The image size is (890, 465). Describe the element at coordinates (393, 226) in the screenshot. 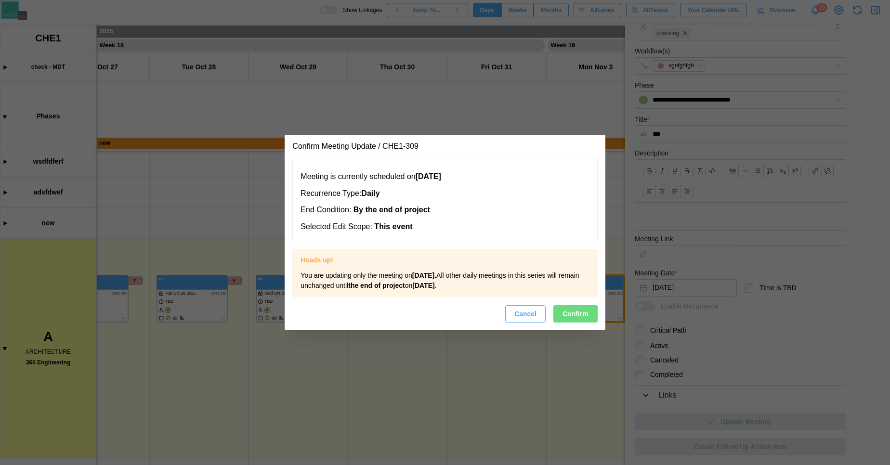

I see `b: This event` at that location.